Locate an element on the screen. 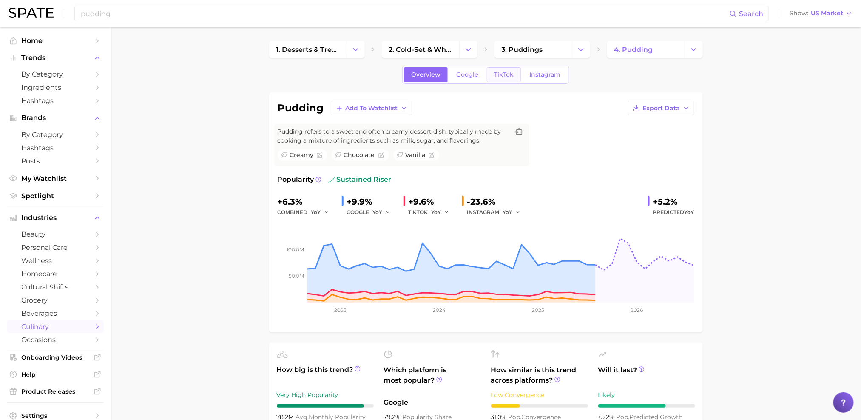 The image size is (861, 420). span: Brands is located at coordinates (55, 118).